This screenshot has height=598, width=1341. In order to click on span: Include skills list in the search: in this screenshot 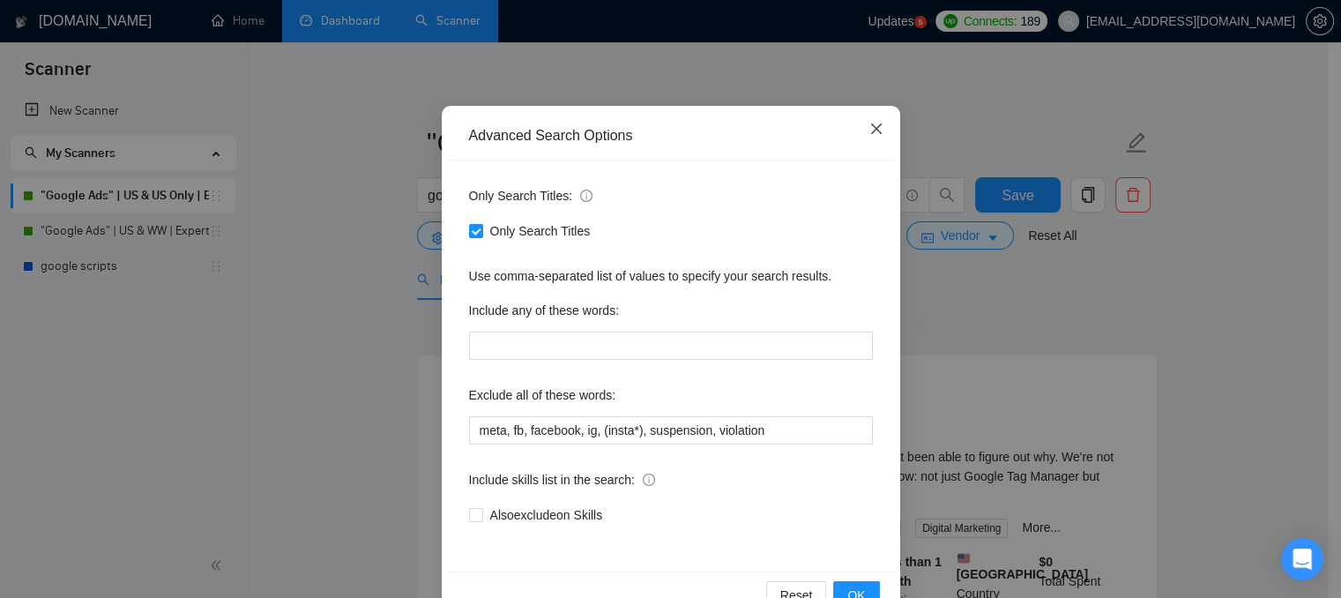, I will do `click(561, 479)`.